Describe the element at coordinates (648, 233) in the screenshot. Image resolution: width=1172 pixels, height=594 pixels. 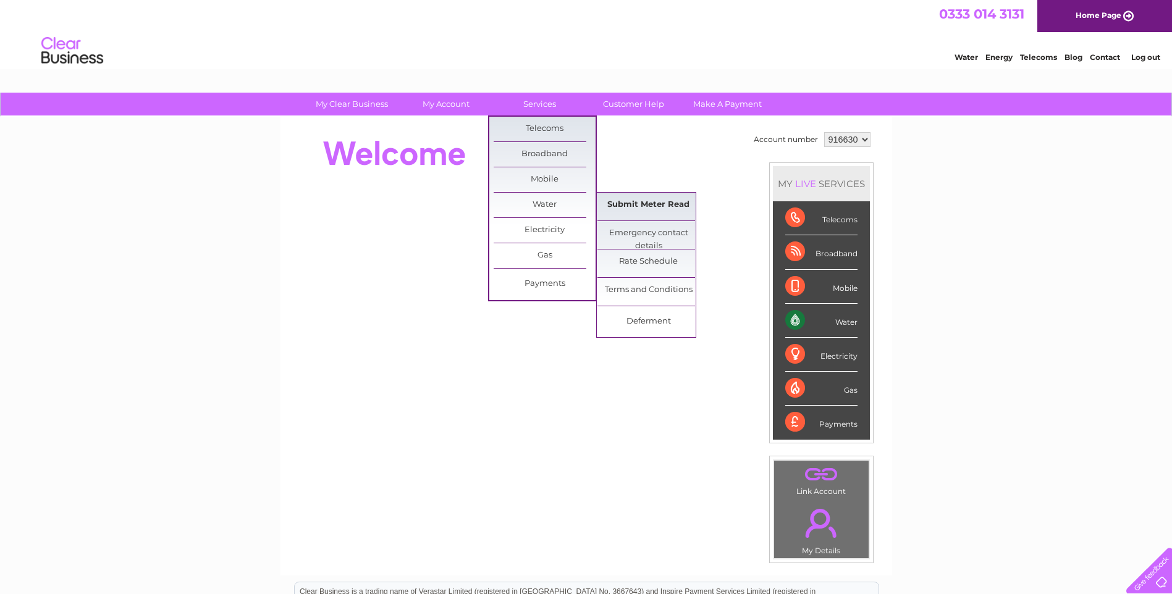
I see `a: Emergency contact details` at that location.